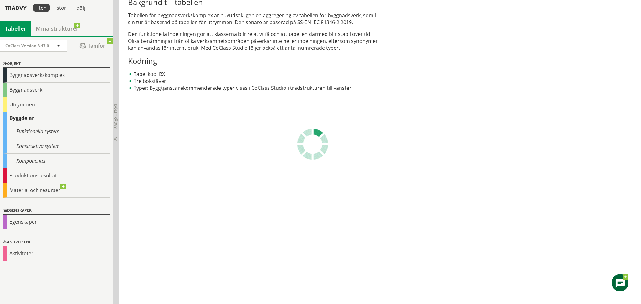  What do you see at coordinates (56, 105) in the screenshot?
I see `div: Utrymmen` at bounding box center [56, 105].